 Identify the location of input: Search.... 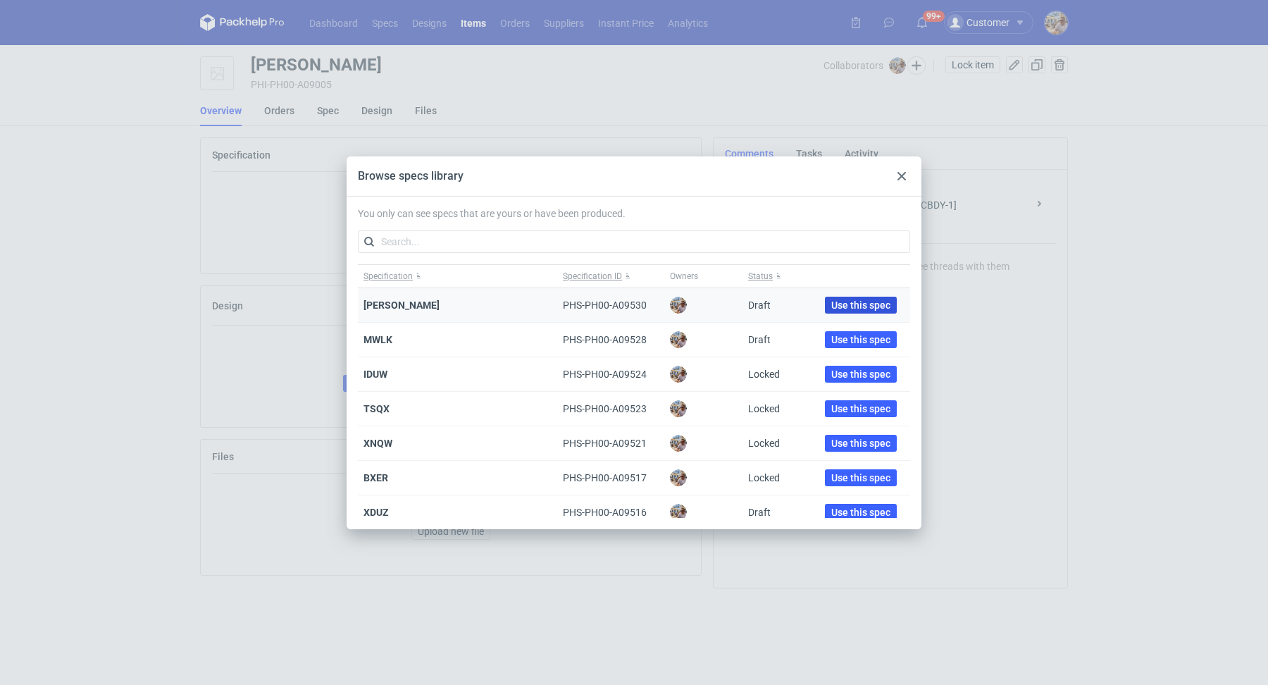
(634, 242).